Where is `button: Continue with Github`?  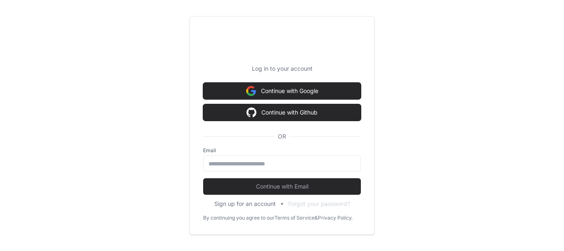 button: Continue with Github is located at coordinates (282, 112).